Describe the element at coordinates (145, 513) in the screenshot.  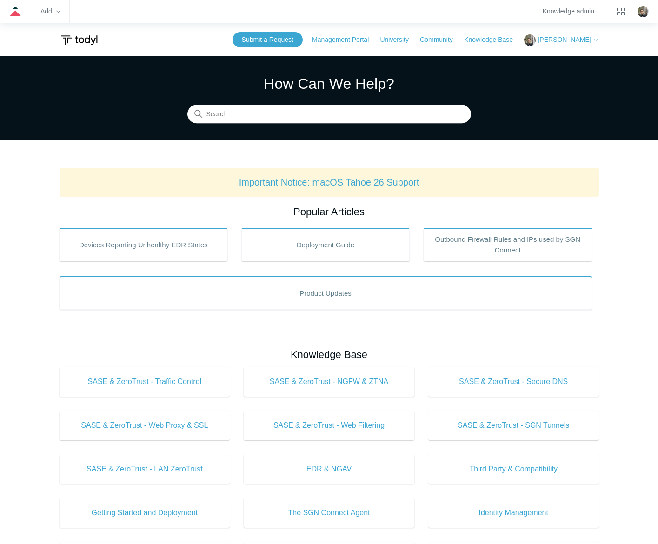
I see `span: Getting Started and Deployment` at that location.